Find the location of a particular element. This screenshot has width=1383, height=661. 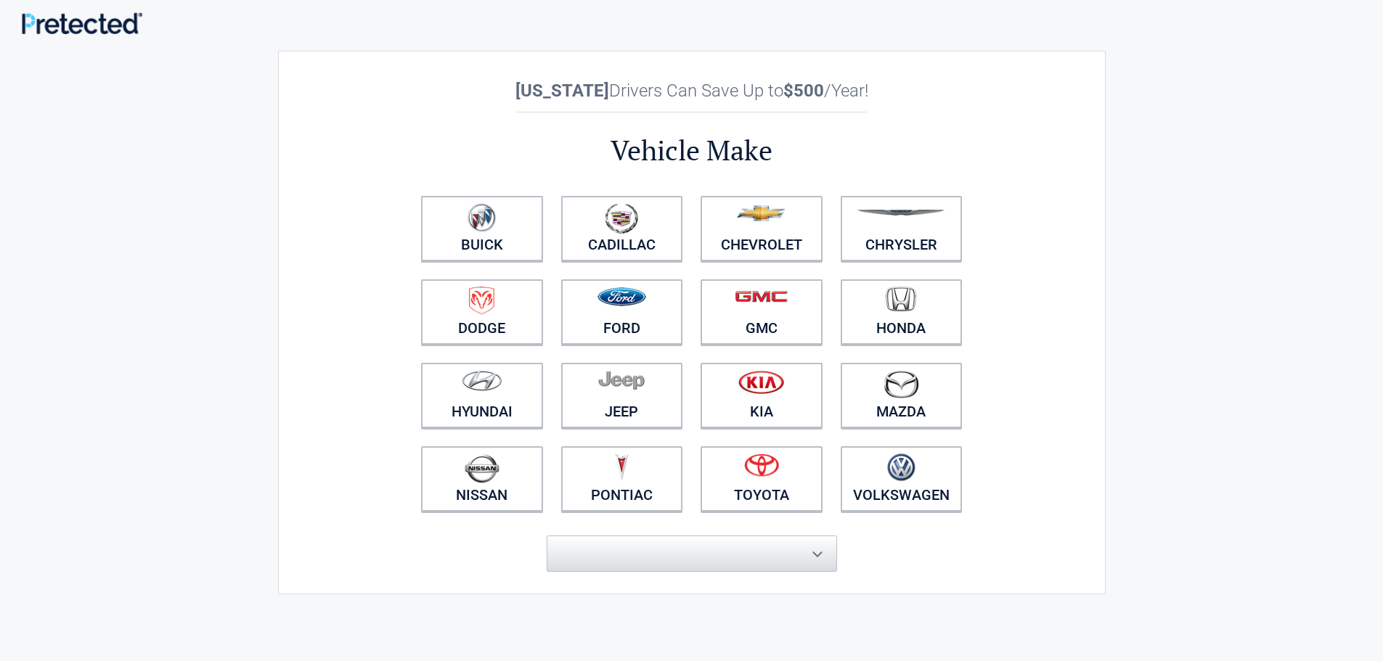

img: mazda is located at coordinates (901, 384).